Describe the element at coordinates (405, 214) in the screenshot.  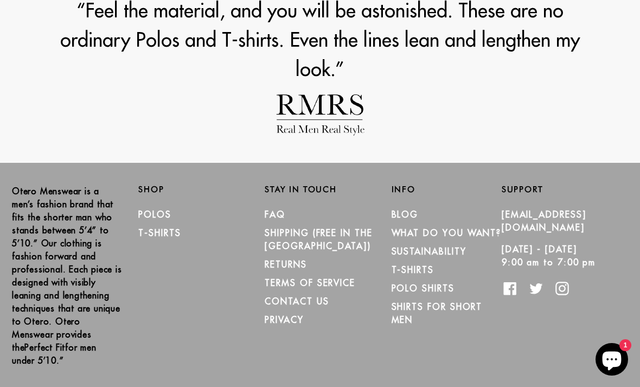
I see `a: Blog` at that location.